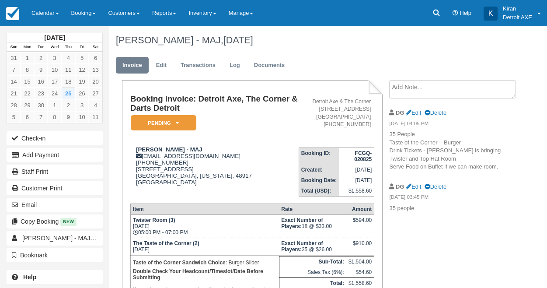 The image size is (547, 288). I want to click on a: 30, so click(41, 105).